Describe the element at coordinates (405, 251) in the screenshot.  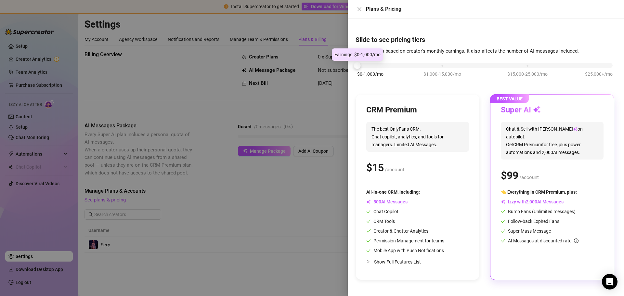
I see `span: Mobile App with Push Notifications` at that location.